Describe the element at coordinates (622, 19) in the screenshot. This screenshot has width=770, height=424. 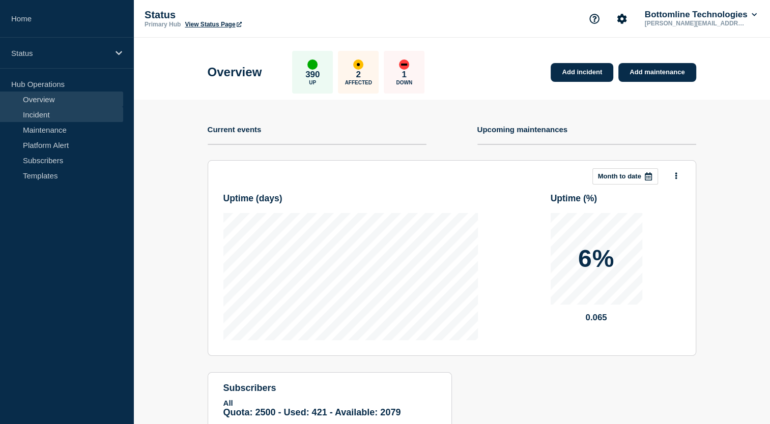
I see `button: Account settings` at that location.